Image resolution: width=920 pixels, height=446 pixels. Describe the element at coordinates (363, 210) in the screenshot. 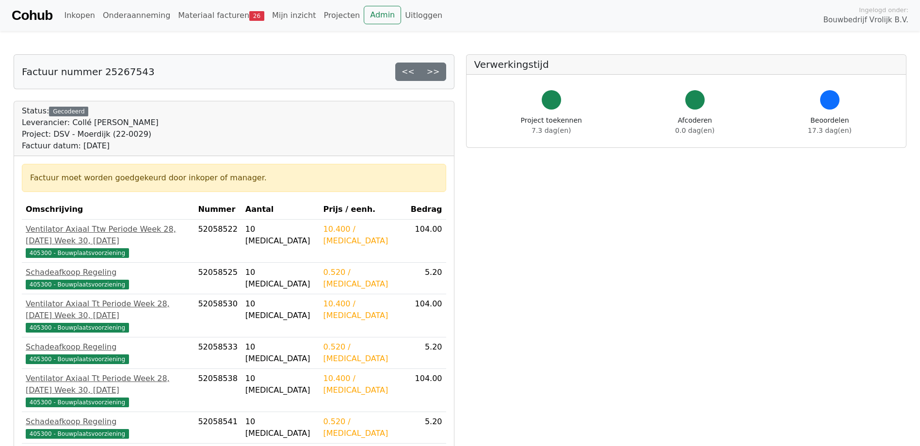

I see `th: Prijs / eenh.` at that location.